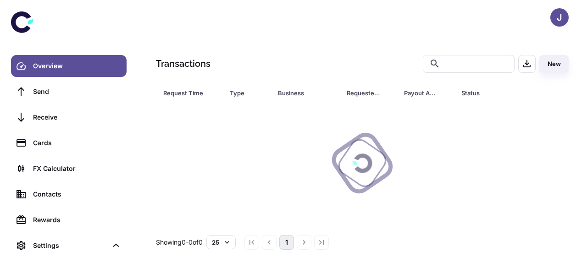 The height and width of the screenshot is (268, 587). I want to click on div: Payout Amount, so click(421, 93).